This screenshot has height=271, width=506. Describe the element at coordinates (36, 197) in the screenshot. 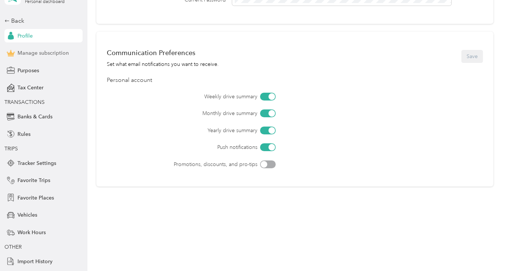

I see `span: Favorite Places` at that location.